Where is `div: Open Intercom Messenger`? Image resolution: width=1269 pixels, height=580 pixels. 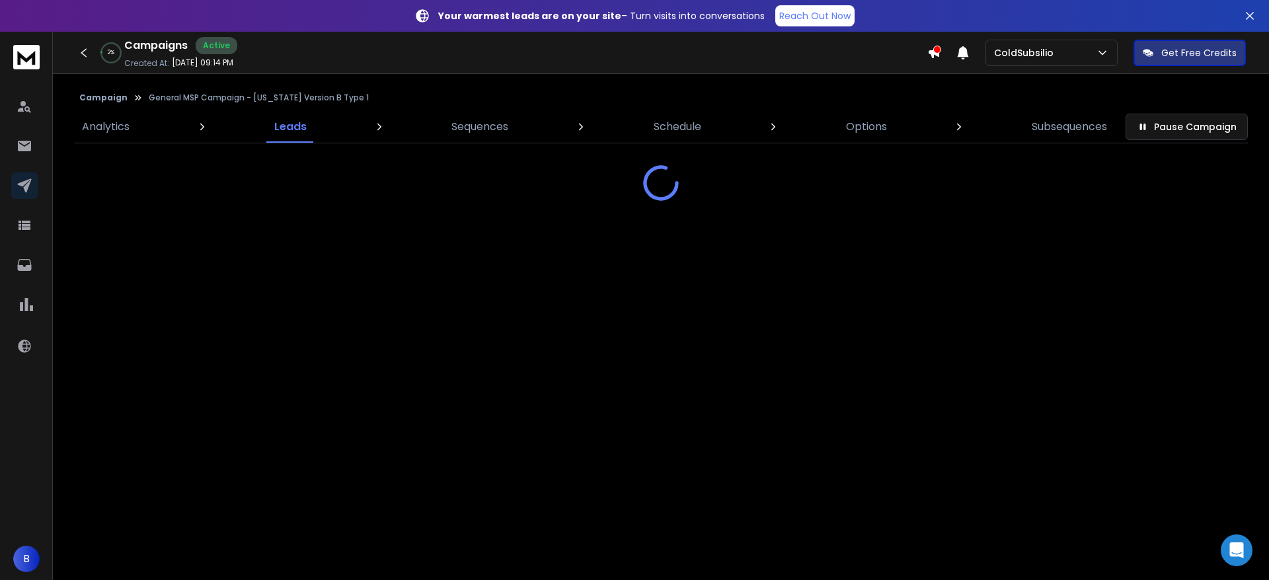 div: Open Intercom Messenger is located at coordinates (1236, 550).